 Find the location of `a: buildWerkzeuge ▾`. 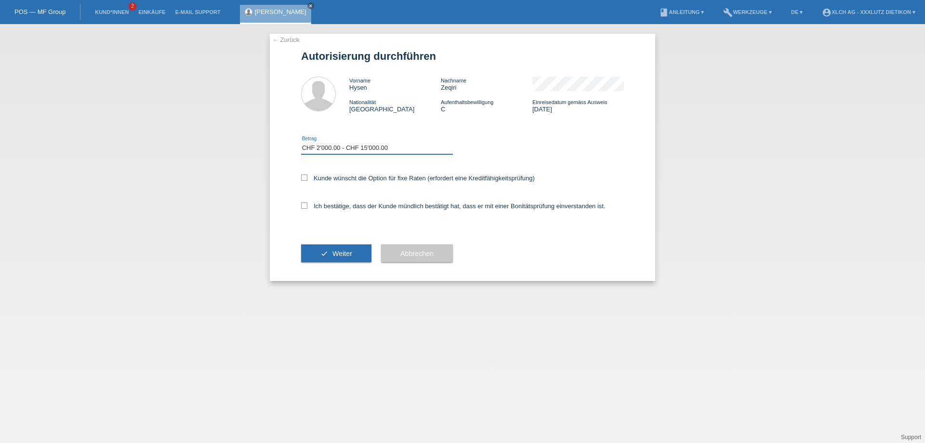

a: buildWerkzeuge ▾ is located at coordinates (748, 12).